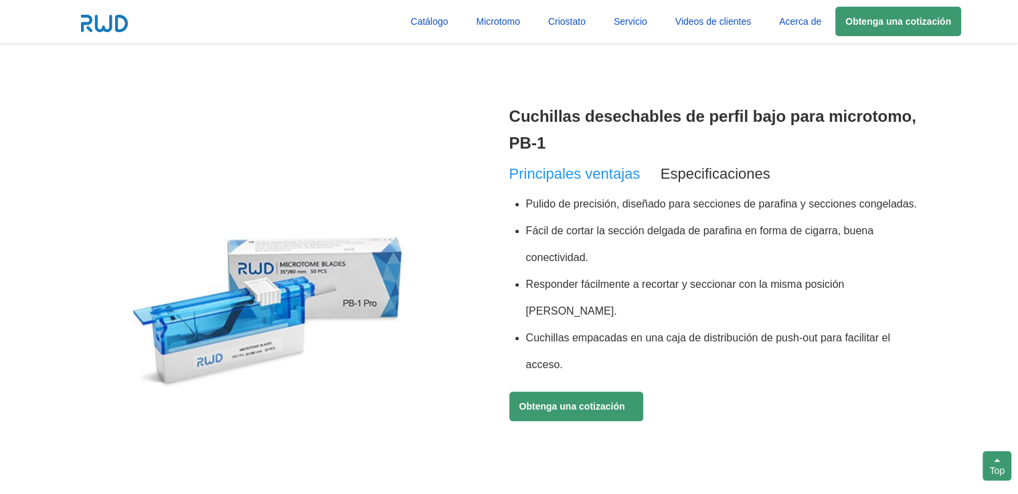 The width and height of the screenshot is (1018, 494). Describe the element at coordinates (722, 351) in the screenshot. I see `li: Cuchillas empacadas en una caja de distribución de push-out para facilitar el acceso.` at that location.